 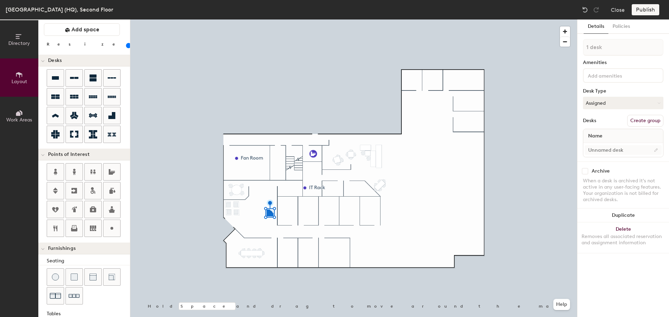 I want to click on span: Work Areas, so click(x=19, y=120).